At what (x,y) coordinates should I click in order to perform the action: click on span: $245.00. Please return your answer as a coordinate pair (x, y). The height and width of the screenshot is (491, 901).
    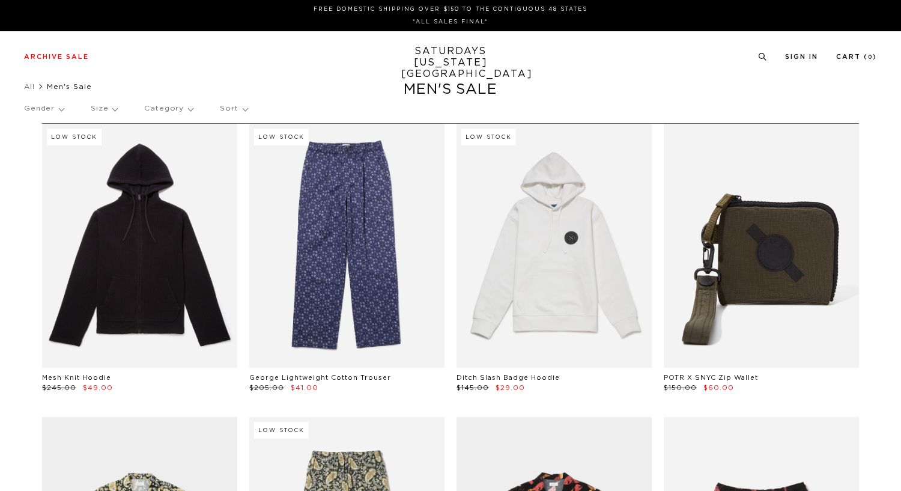
    Looking at the image, I should click on (59, 387).